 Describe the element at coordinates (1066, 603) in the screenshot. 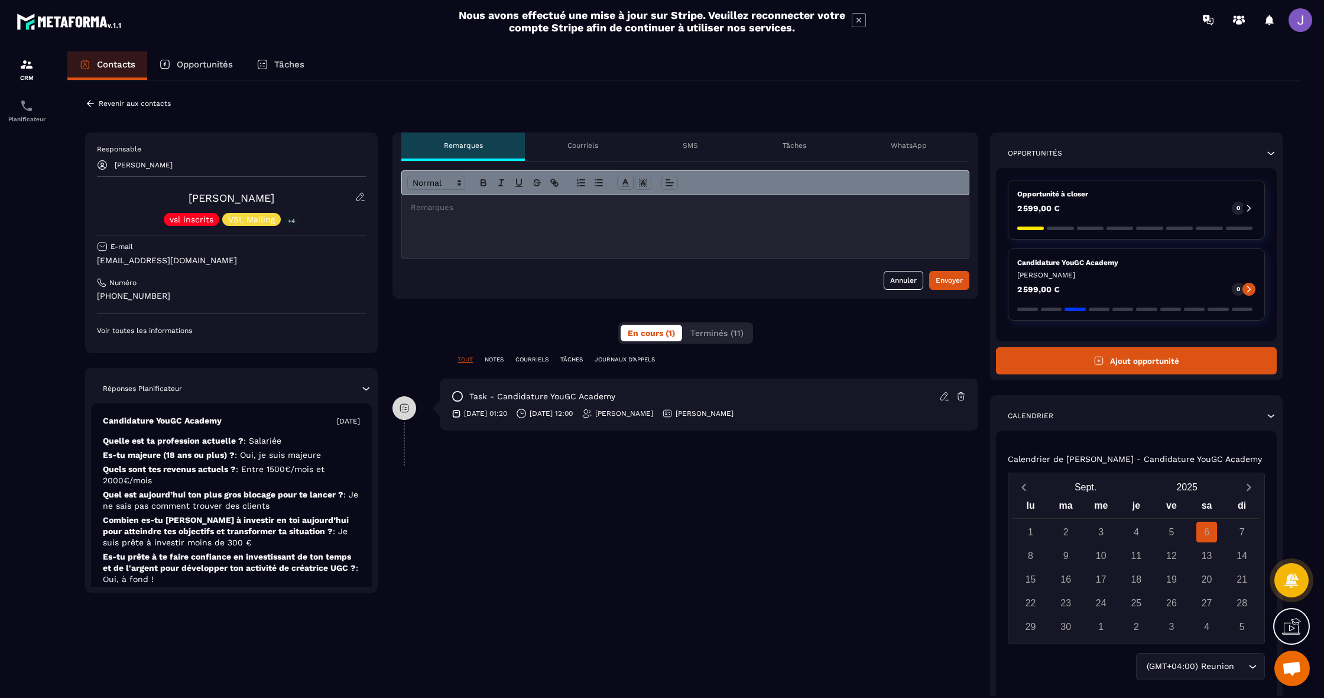

I see `div: 23` at that location.